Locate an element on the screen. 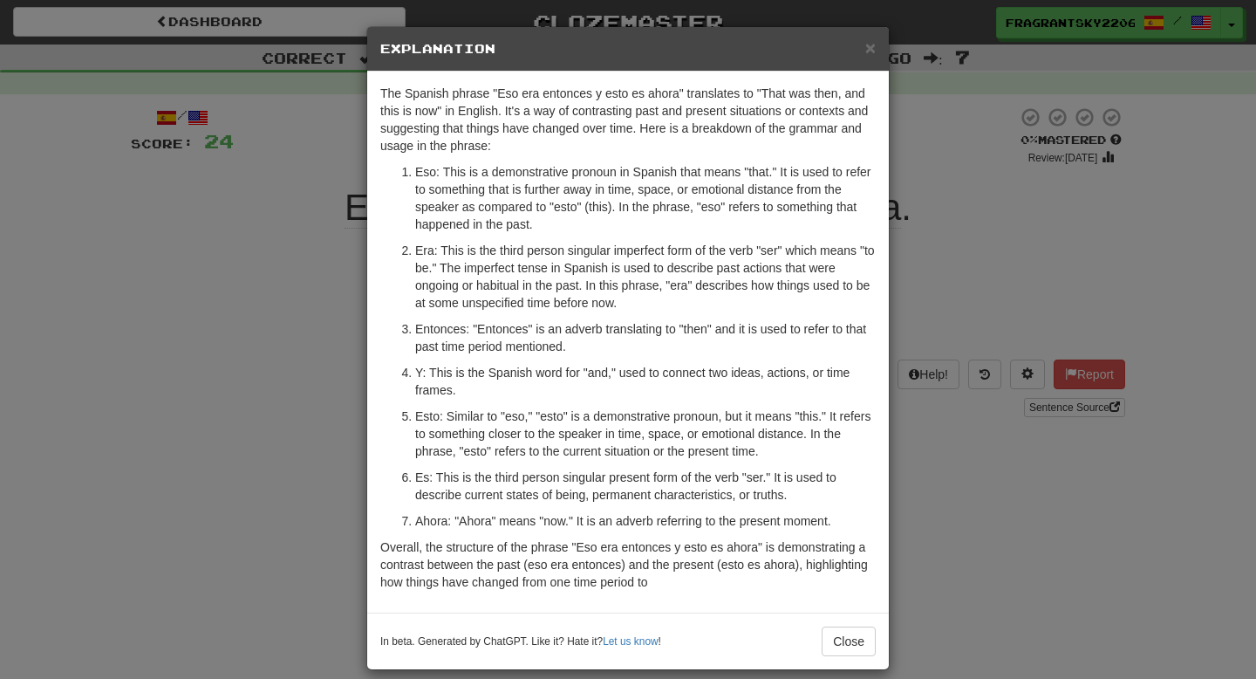  a: Let us know is located at coordinates (630, 641).